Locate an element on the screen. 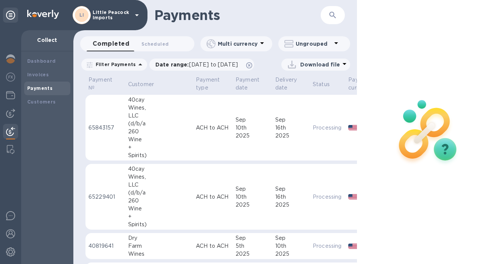 The height and width of the screenshot is (264, 498). p: Delivery date is located at coordinates (286, 84).